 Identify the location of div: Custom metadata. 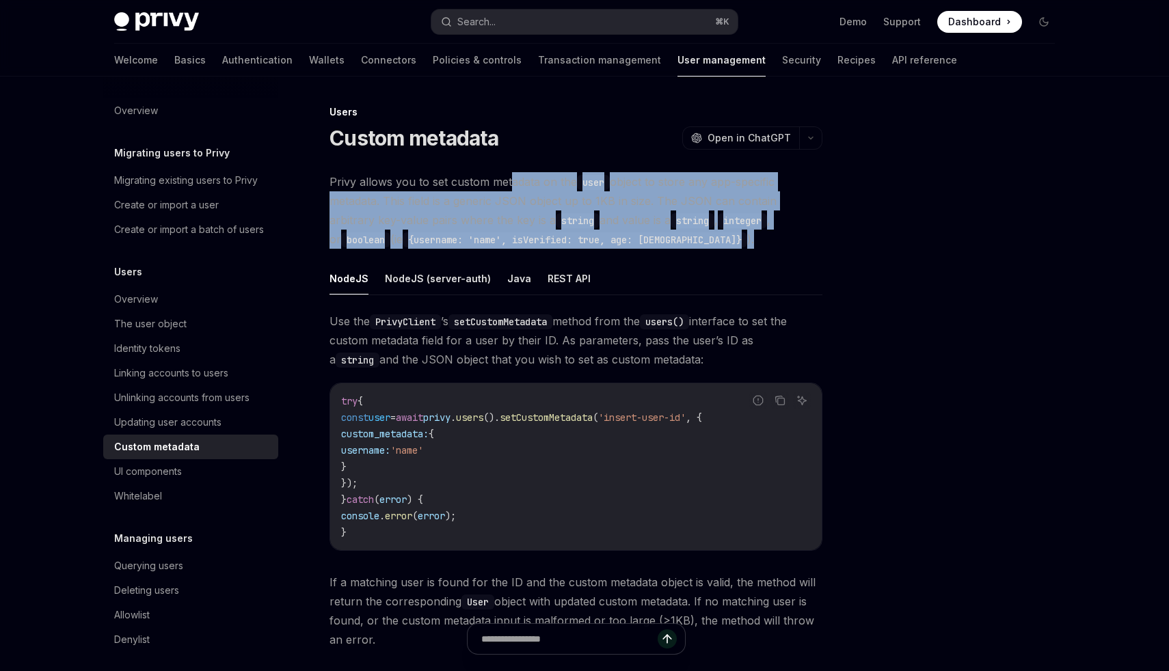
(157, 447).